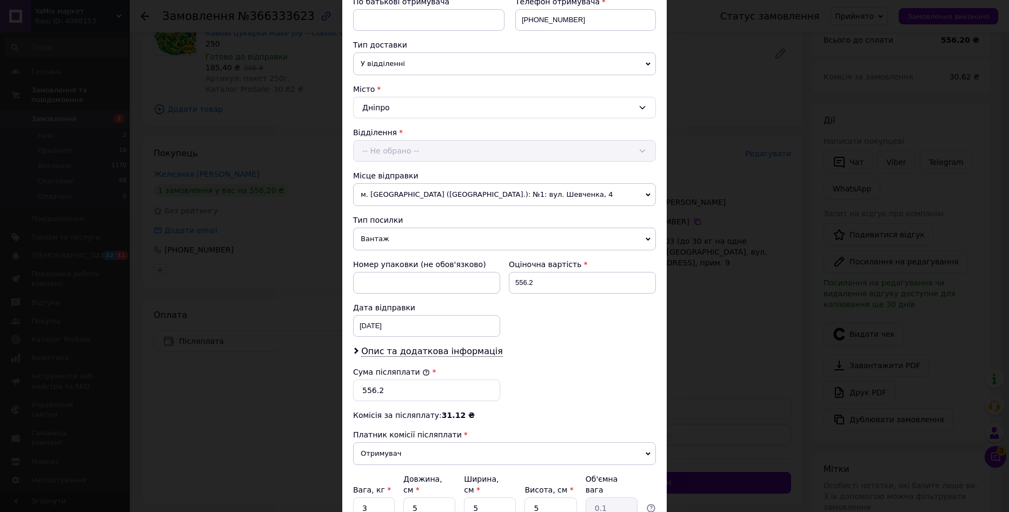 This screenshot has height=512, width=1009. Describe the element at coordinates (427, 308) in the screenshot. I see `div: Дата відправки` at that location.